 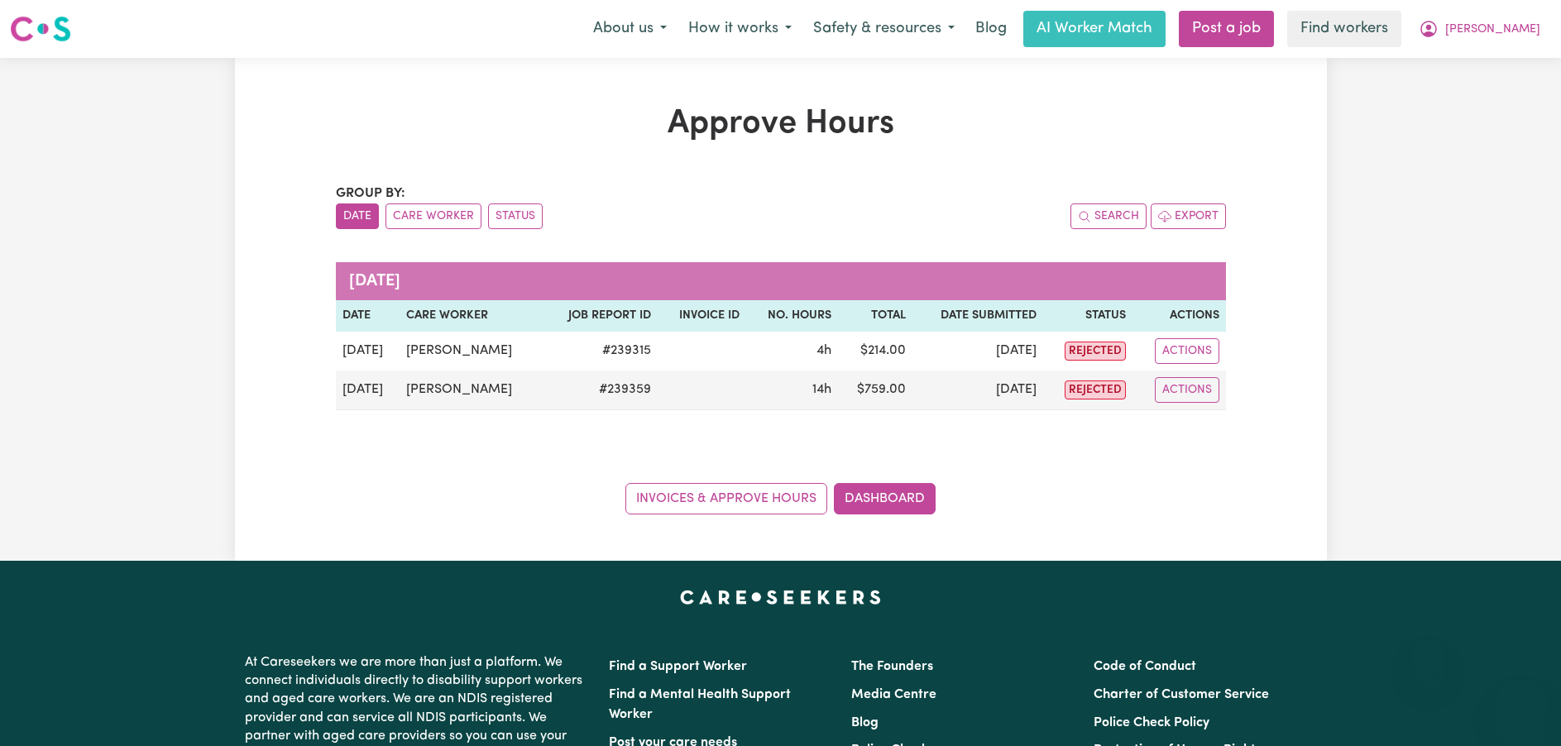 I want to click on a: Charter of Customer Service, so click(x=1181, y=695).